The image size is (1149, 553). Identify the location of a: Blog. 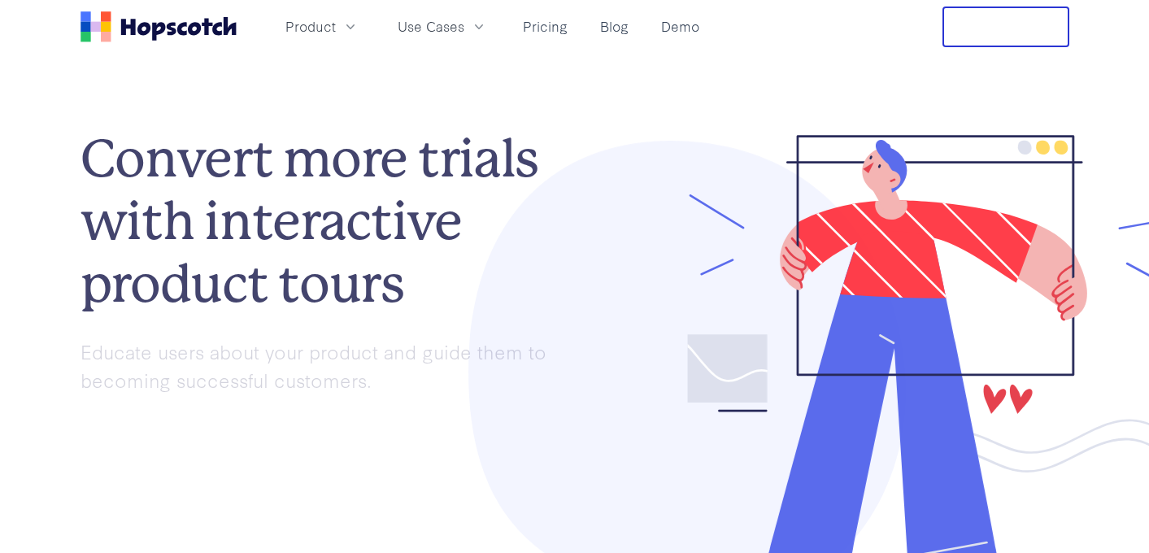
(614, 26).